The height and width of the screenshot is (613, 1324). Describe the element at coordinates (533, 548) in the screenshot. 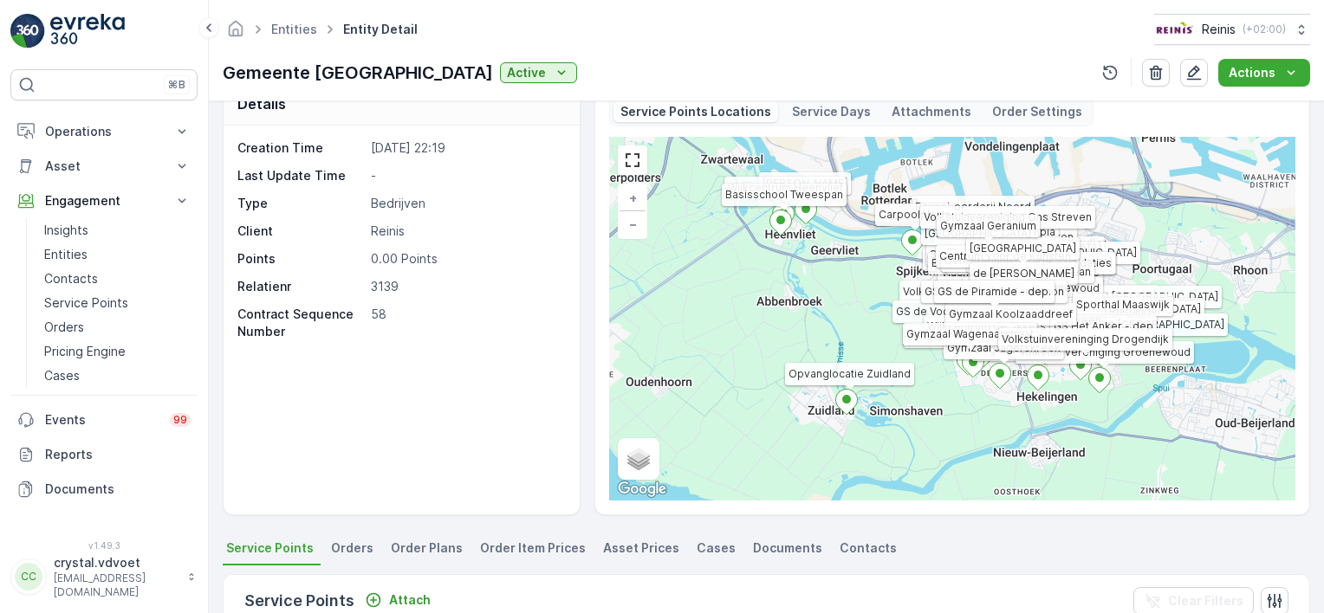

I see `span: Order Item Prices` at that location.